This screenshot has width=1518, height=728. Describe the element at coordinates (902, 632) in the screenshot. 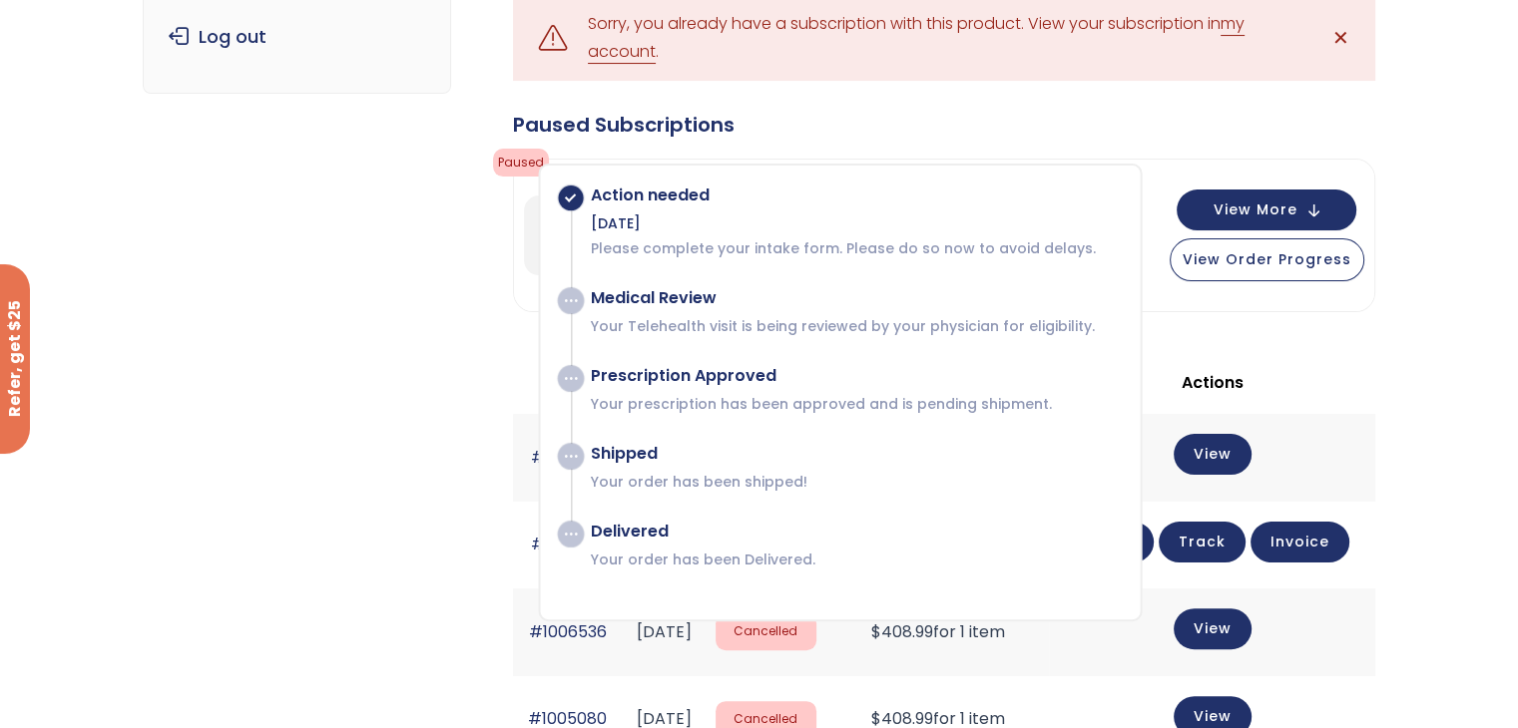

I see `span: 408.99` at that location.